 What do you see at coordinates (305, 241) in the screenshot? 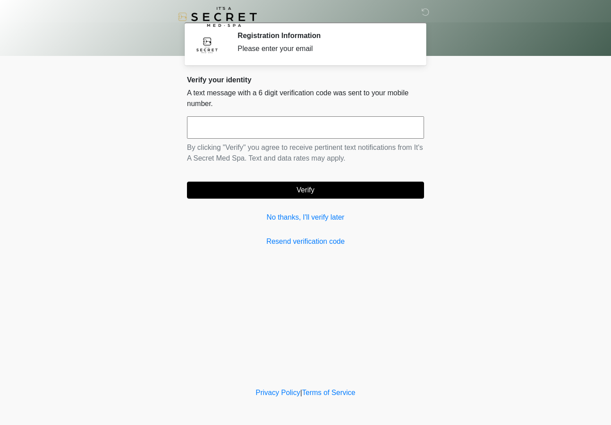
I see `a: Resend verification code` at bounding box center [305, 241].